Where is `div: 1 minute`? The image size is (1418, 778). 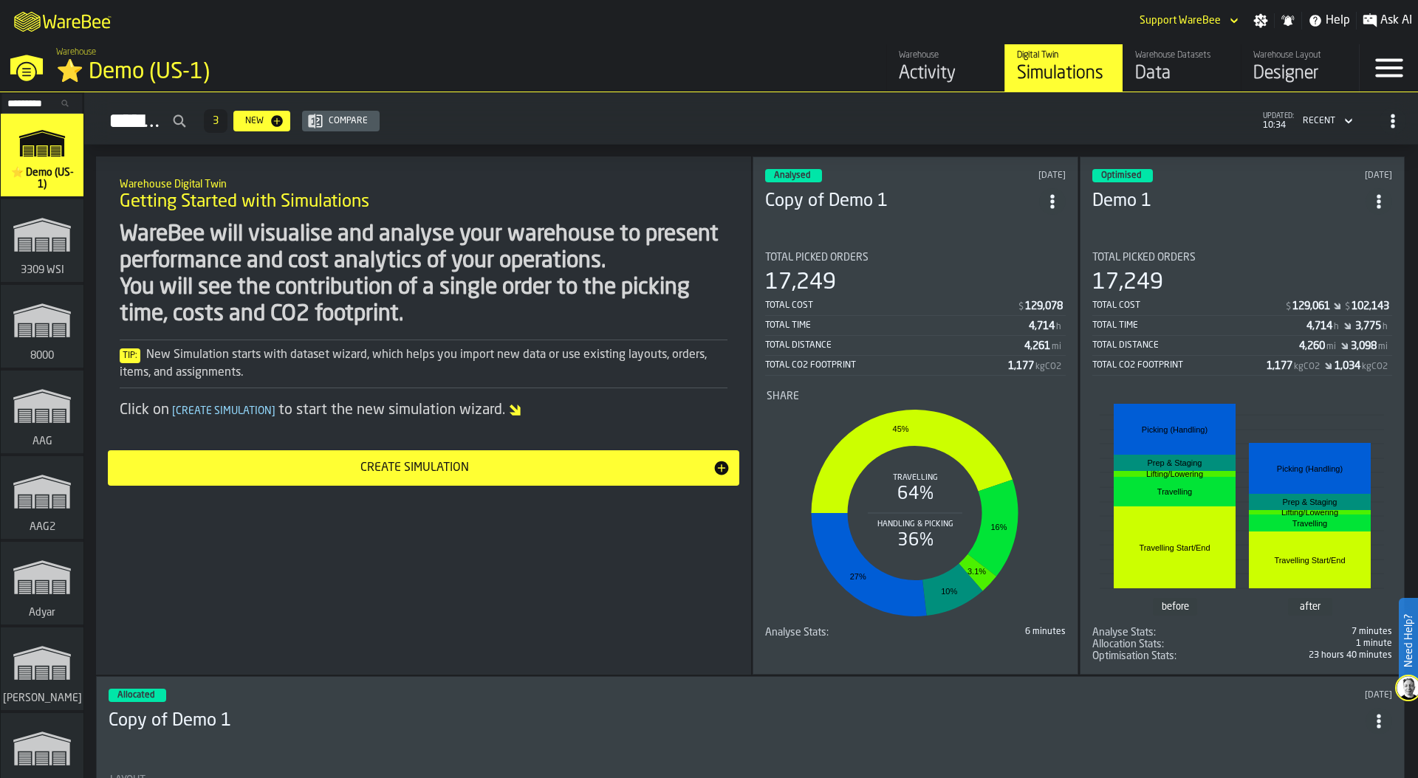 div: 1 minute is located at coordinates (1318, 644).